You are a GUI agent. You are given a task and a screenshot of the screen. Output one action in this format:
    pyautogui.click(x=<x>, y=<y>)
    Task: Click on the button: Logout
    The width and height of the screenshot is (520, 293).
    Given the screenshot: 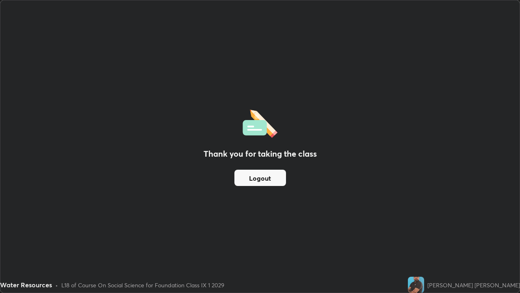 What is the action you would take?
    pyautogui.click(x=260, y=178)
    